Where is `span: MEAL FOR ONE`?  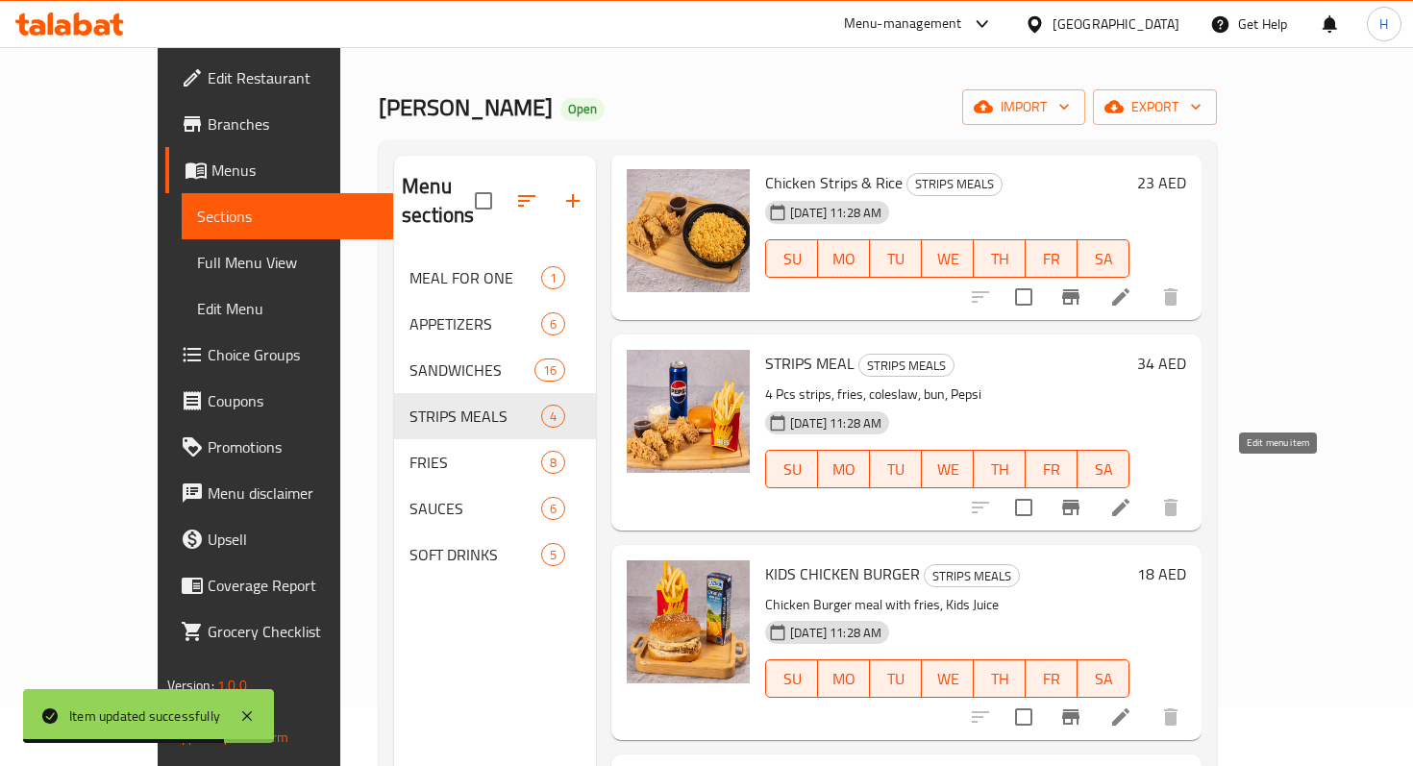 span: MEAL FOR ONE is located at coordinates (475, 278).